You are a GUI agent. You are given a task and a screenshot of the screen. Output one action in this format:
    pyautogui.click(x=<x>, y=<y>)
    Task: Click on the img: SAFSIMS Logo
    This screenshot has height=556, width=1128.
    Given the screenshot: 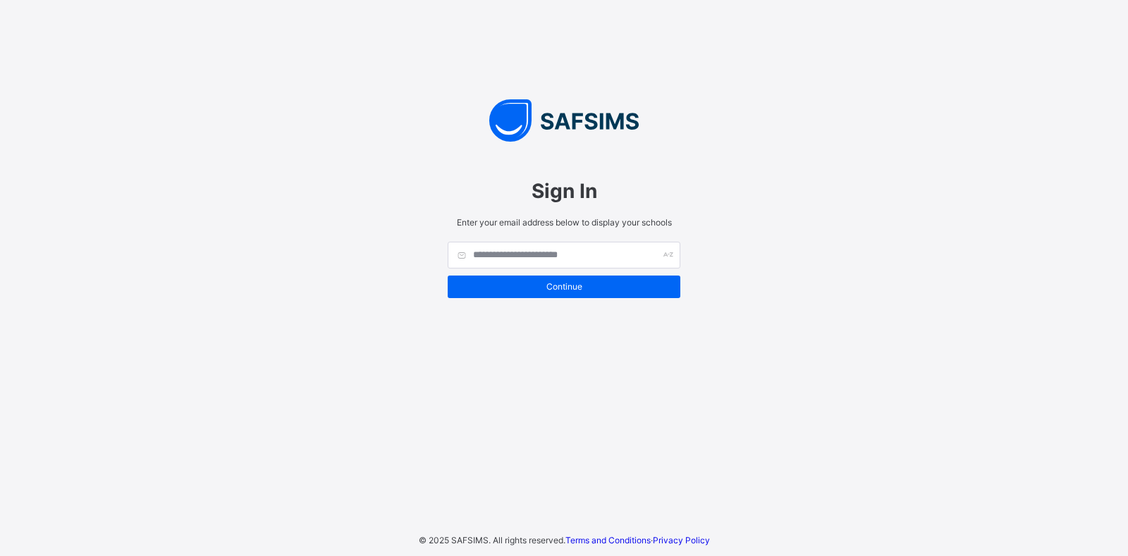 What is the action you would take?
    pyautogui.click(x=564, y=121)
    